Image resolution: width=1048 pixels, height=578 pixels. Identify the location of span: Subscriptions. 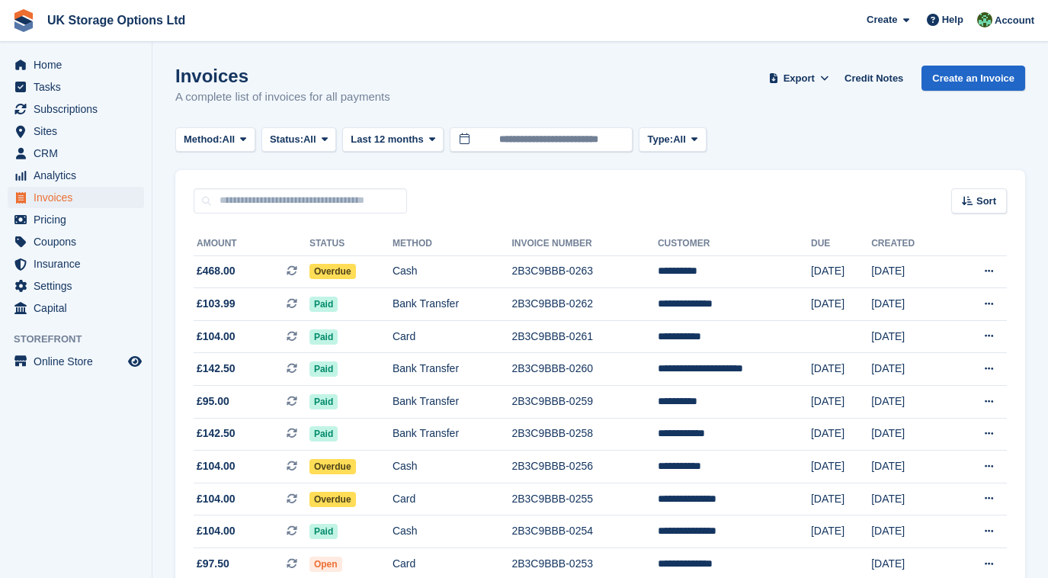
(79, 109).